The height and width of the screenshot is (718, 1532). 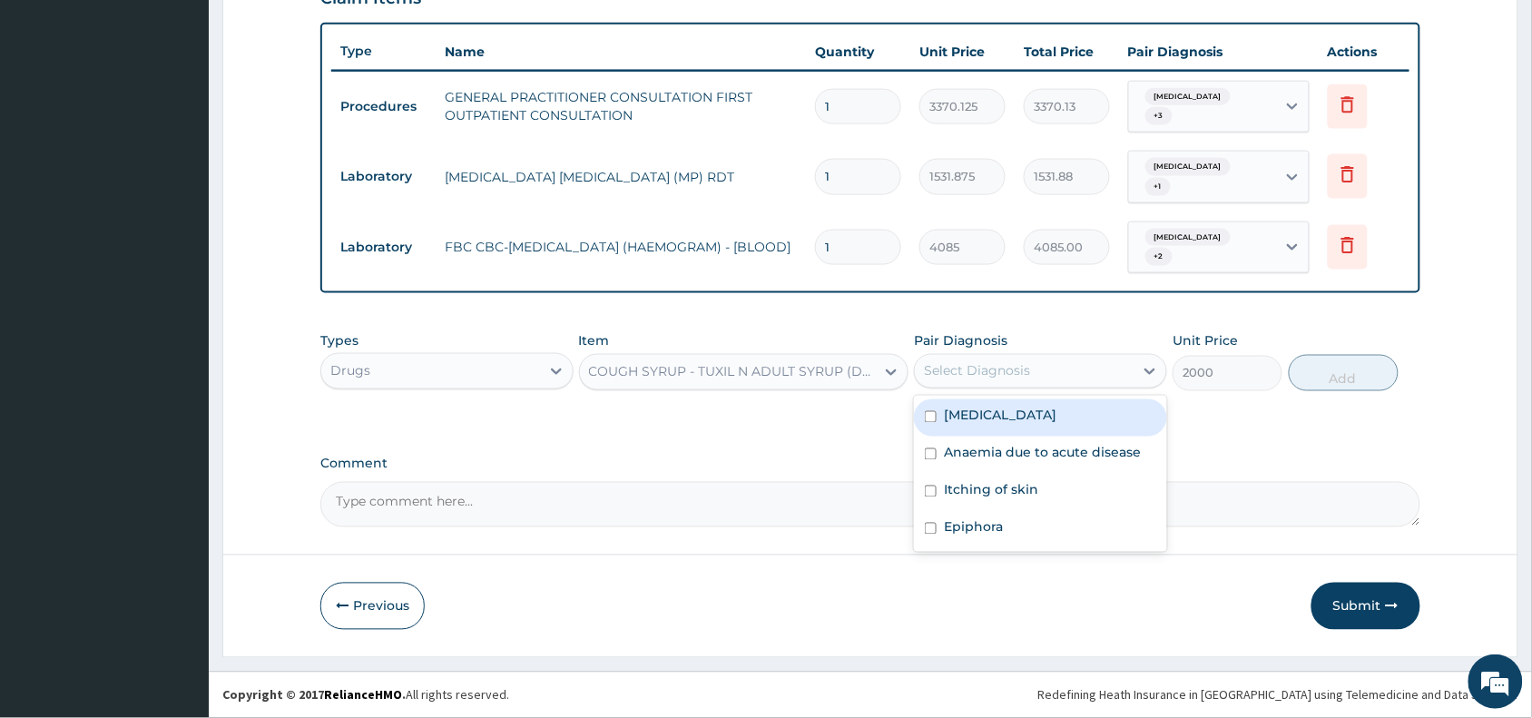 I want to click on div: Drugs, so click(x=350, y=371).